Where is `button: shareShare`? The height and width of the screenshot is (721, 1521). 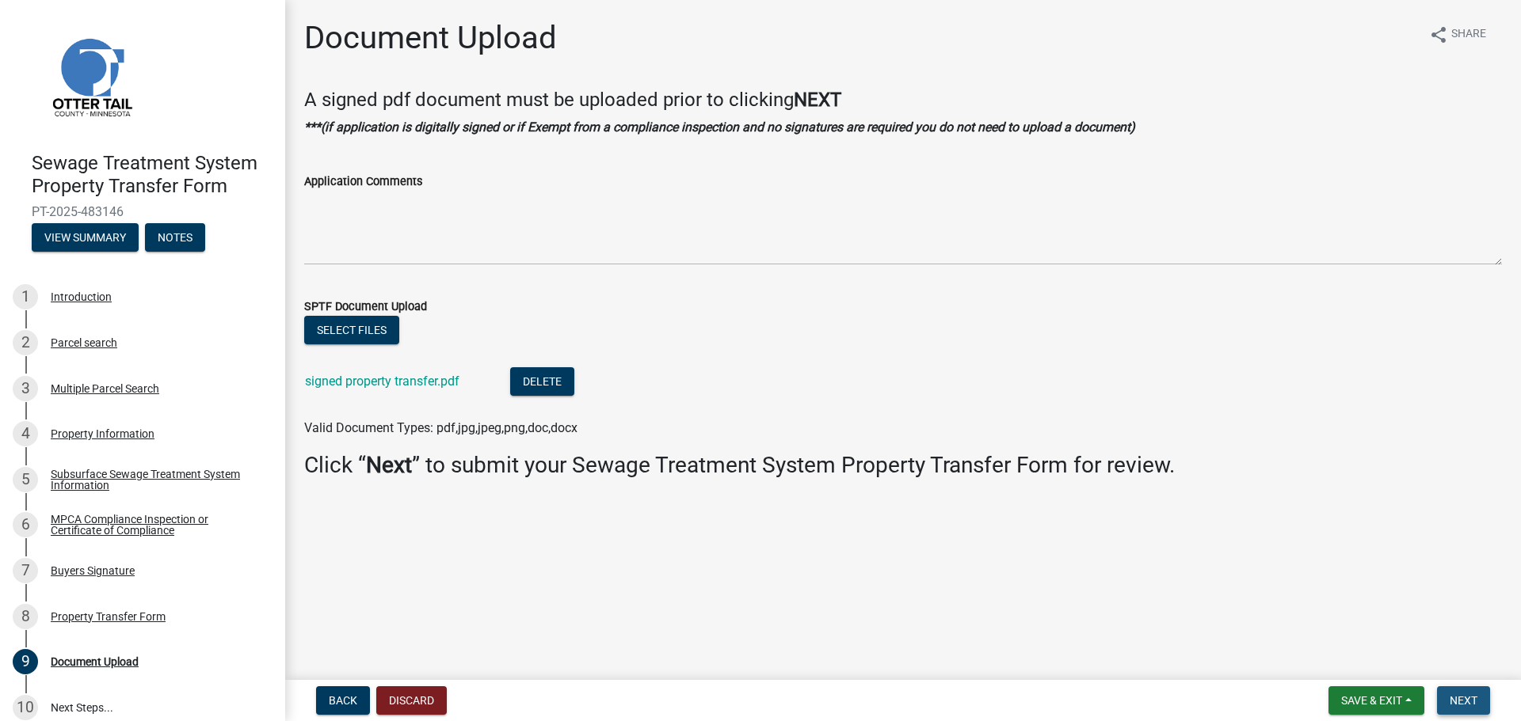
button: shareShare is located at coordinates (1457, 34).